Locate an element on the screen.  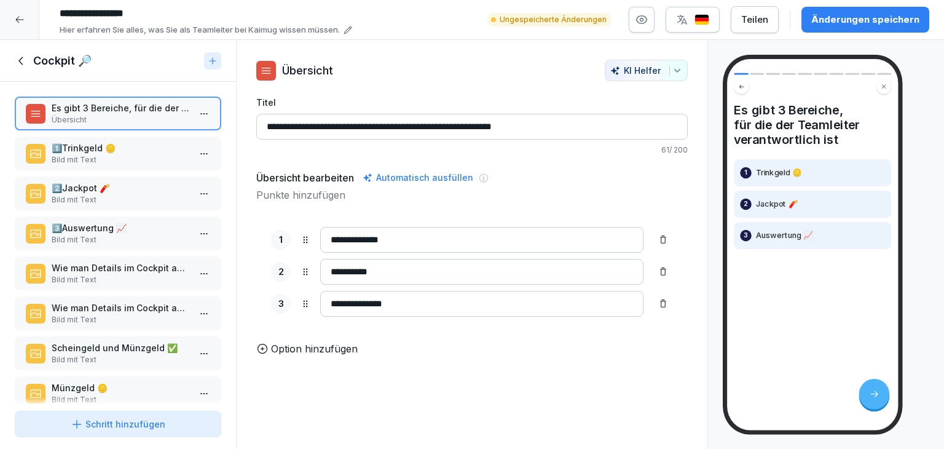
div: Schritt hinzufügen is located at coordinates (118, 423).